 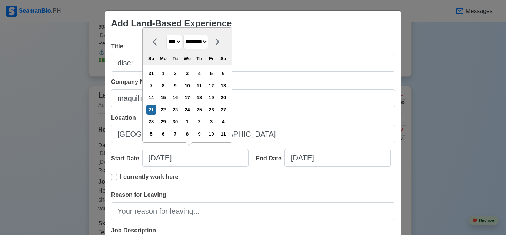 What do you see at coordinates (163, 121) in the screenshot?
I see `div: Choose Monday, September 29th, 2025` at bounding box center [163, 121].